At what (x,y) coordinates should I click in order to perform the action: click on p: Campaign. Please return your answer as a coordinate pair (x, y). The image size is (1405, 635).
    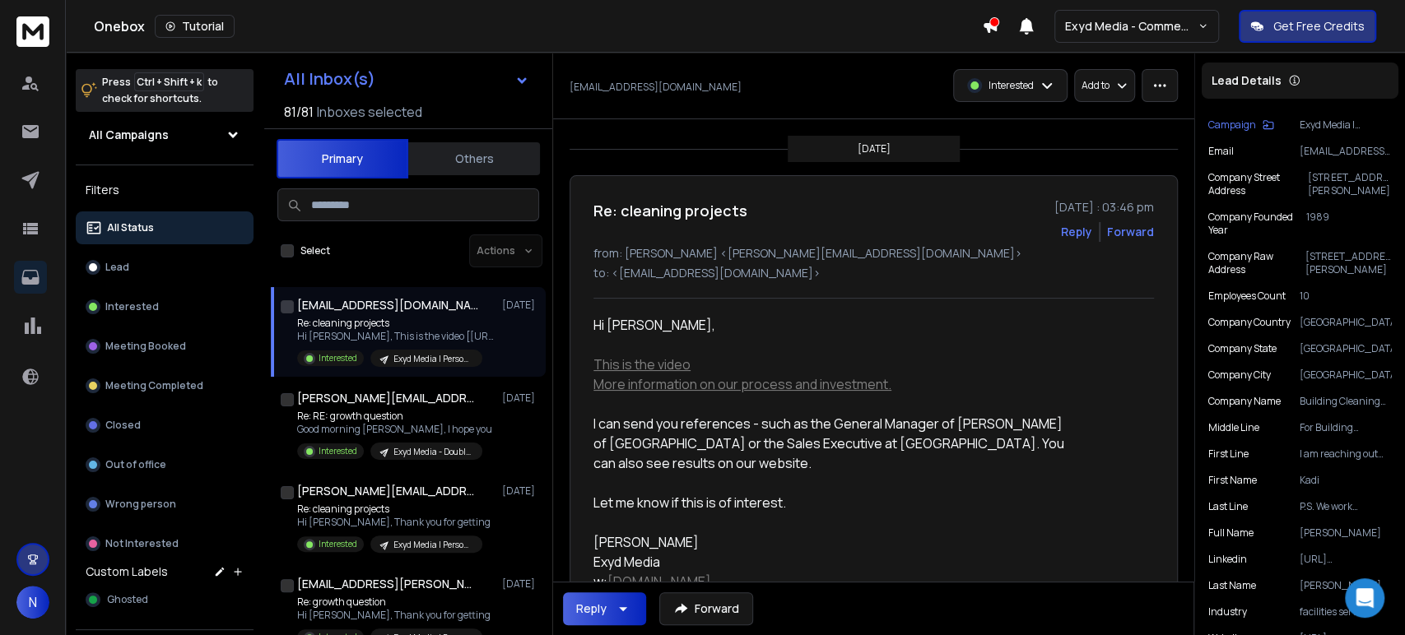
    Looking at the image, I should click on (1232, 125).